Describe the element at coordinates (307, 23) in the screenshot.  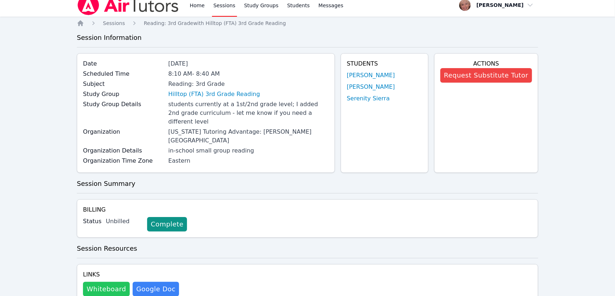
I see `nav: Breadcrumb` at that location.